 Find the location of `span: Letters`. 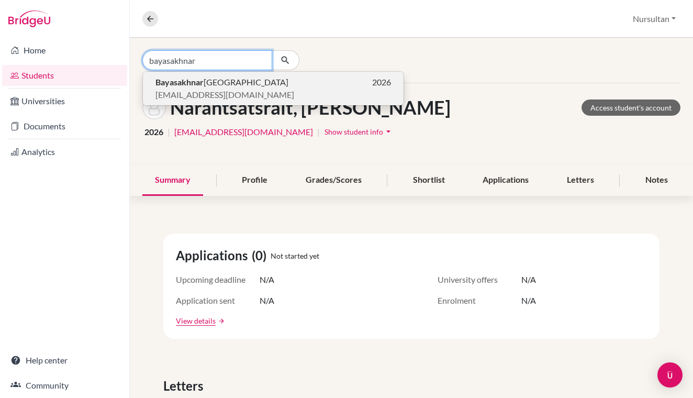

span: Letters is located at coordinates (185, 385).